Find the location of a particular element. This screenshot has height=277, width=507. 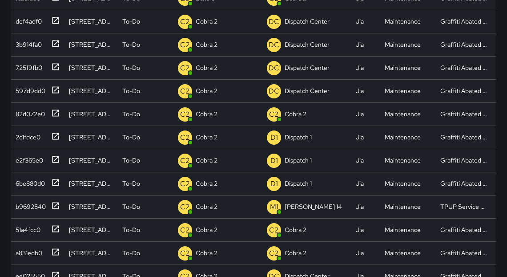

div: 1442 Franklin Street is located at coordinates (91, 183).